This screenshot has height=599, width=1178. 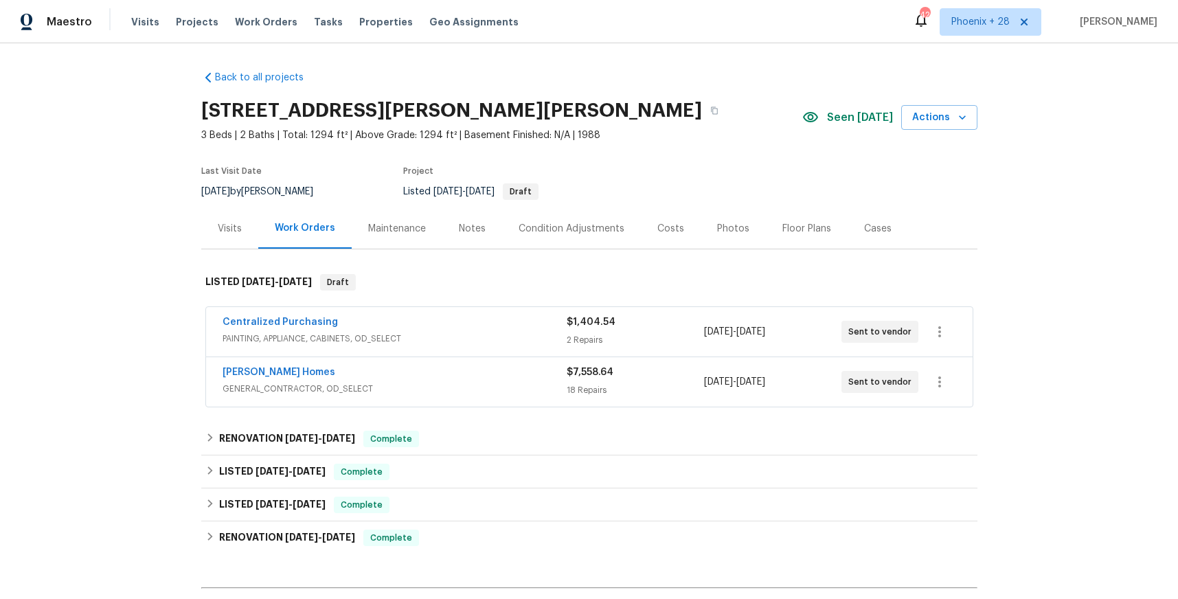 I want to click on a: Centralized Purchasing, so click(x=280, y=322).